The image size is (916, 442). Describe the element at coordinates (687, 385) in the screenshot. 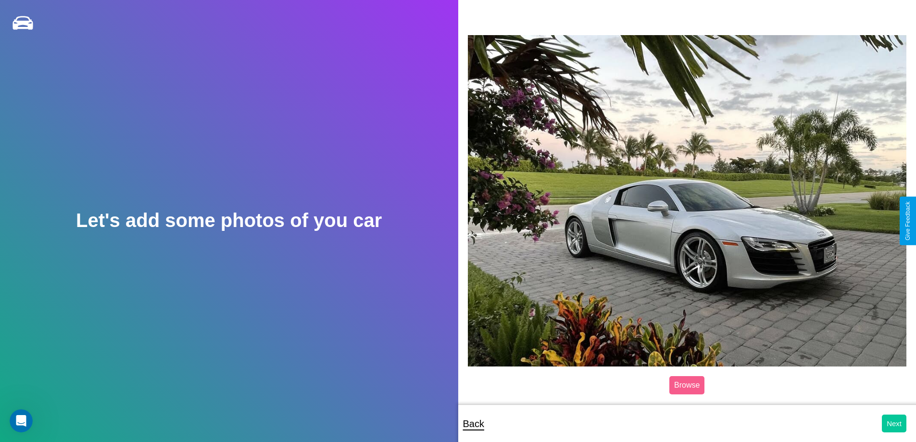

I see `label: Browse` at that location.